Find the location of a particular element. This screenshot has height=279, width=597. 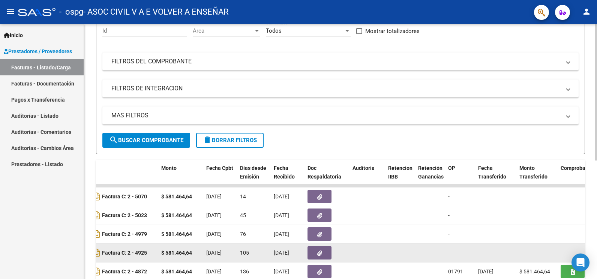

mat-expansion-panel-header: MAS FILTROS is located at coordinates (340, 115).